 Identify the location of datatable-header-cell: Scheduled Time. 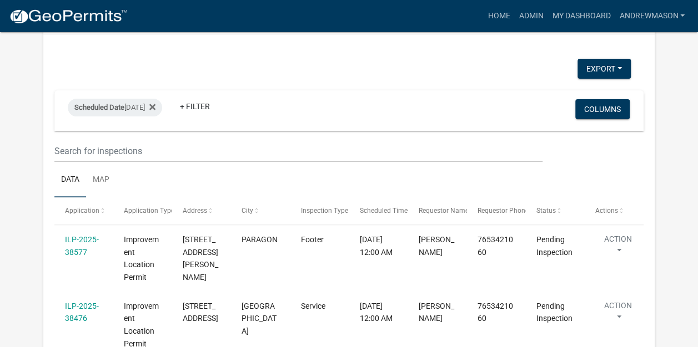
(378, 211).